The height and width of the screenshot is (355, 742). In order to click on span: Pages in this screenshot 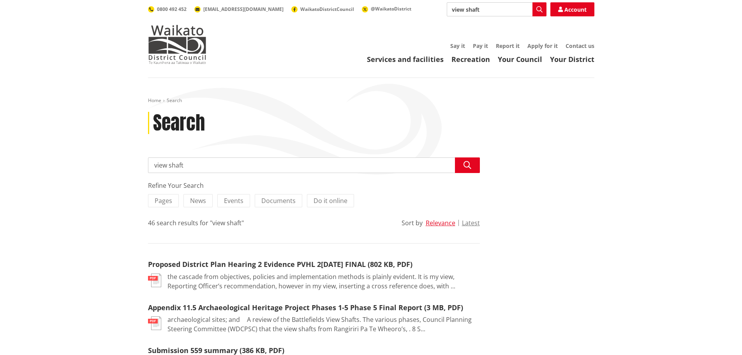, I will do `click(163, 201)`.